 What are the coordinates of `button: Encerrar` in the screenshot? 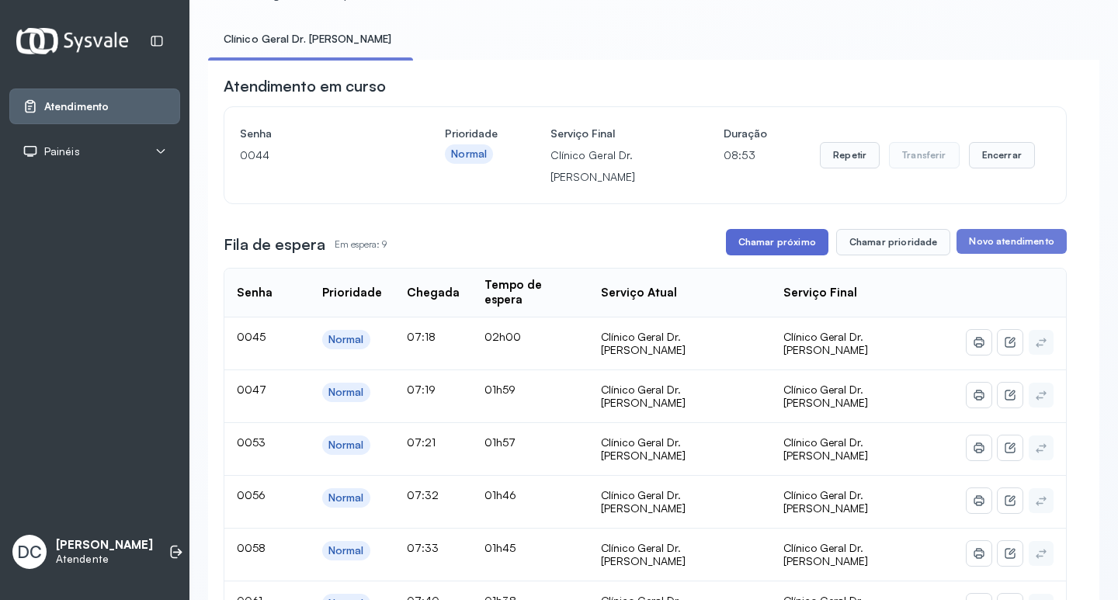 It's located at (1001, 155).